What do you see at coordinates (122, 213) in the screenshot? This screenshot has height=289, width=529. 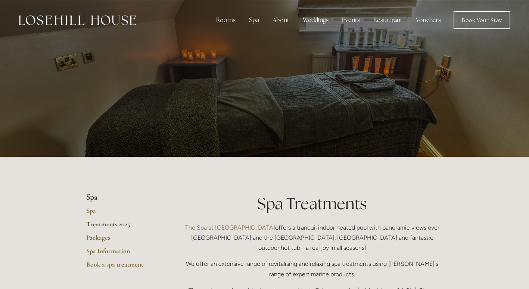 I see `a: Spa` at bounding box center [122, 213].